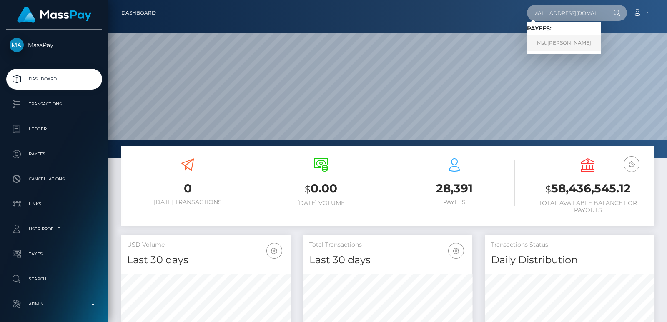 This screenshot has width=667, height=322. Describe the element at coordinates (321, 189) in the screenshot. I see `h3: 0.00` at that location.